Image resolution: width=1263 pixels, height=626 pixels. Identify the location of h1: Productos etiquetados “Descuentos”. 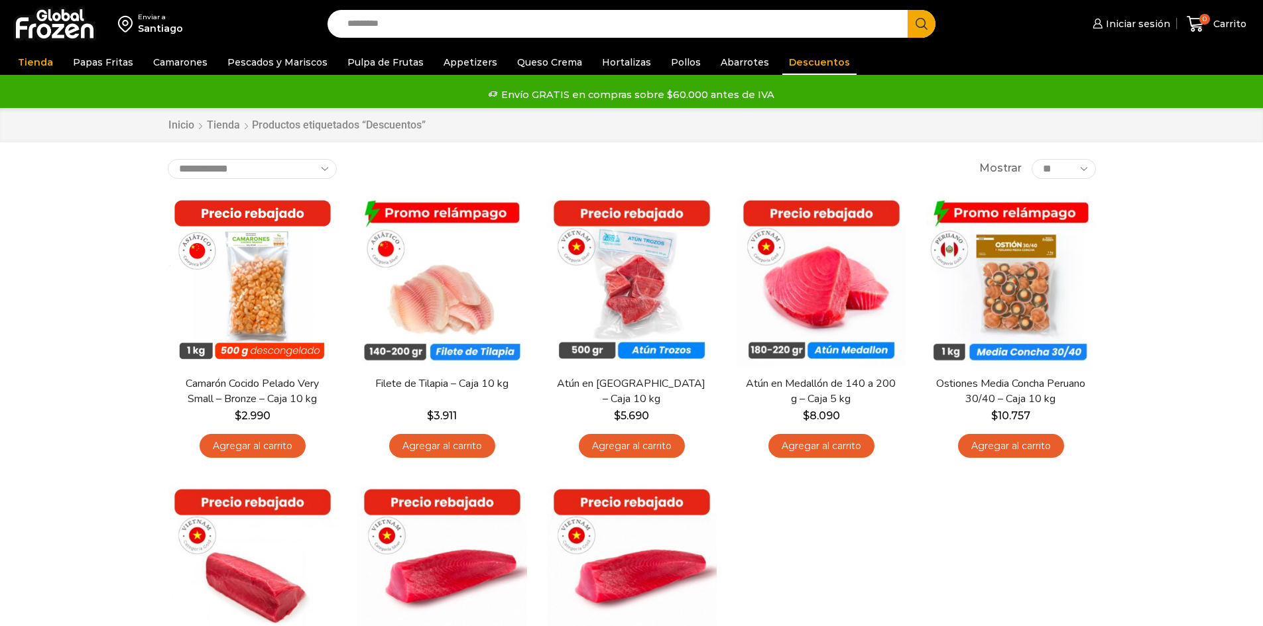
(339, 125).